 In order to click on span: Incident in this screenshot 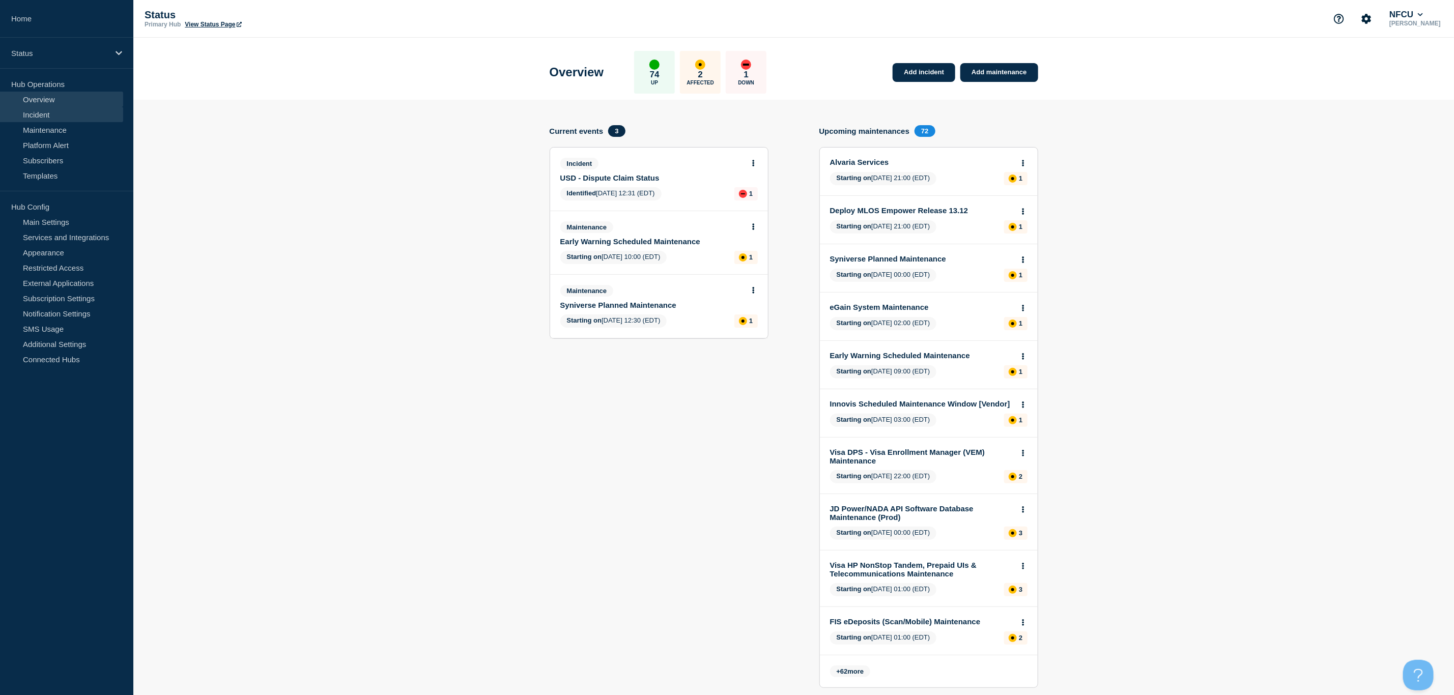, I will do `click(580, 163)`.